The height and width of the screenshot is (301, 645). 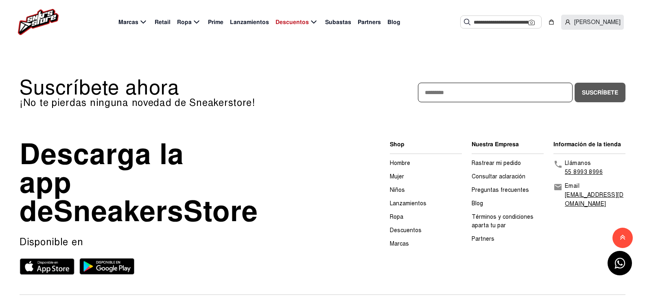 What do you see at coordinates (600, 92) in the screenshot?
I see `button: Suscríbete` at bounding box center [600, 92].